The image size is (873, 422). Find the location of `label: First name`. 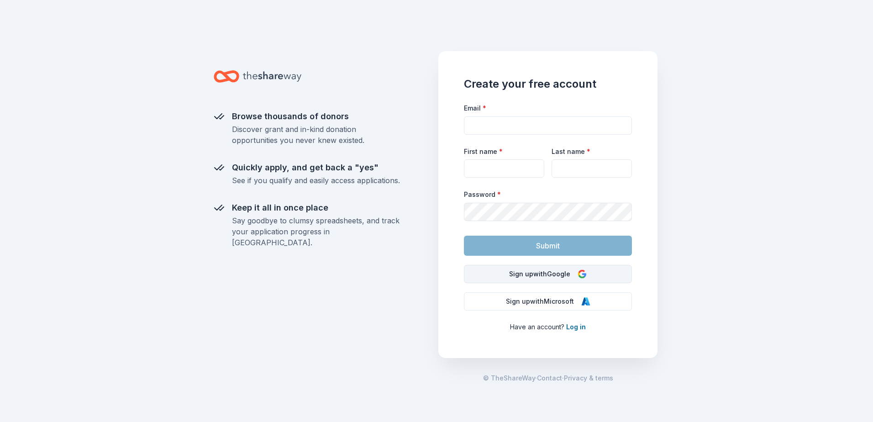

label: First name is located at coordinates (483, 152).